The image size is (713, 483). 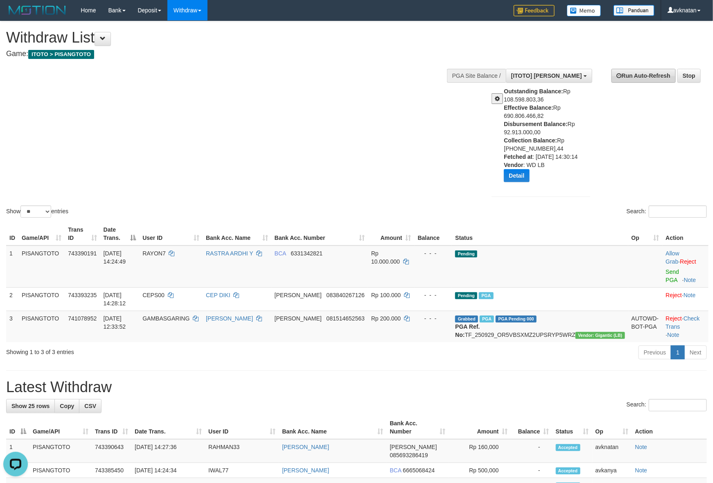 I want to click on span: Rp 200.000, so click(x=386, y=319).